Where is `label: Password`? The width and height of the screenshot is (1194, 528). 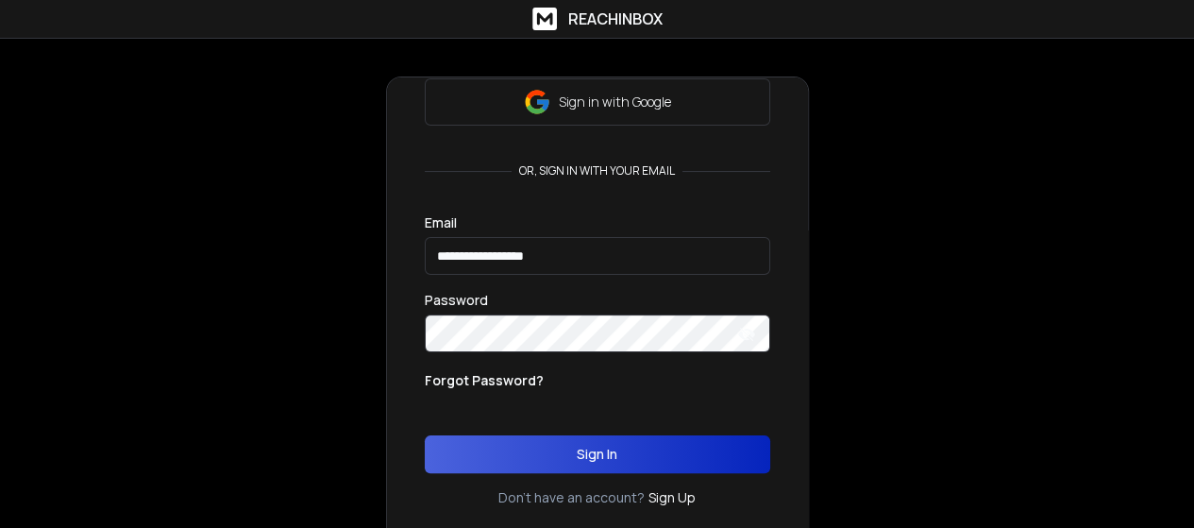 label: Password is located at coordinates (456, 300).